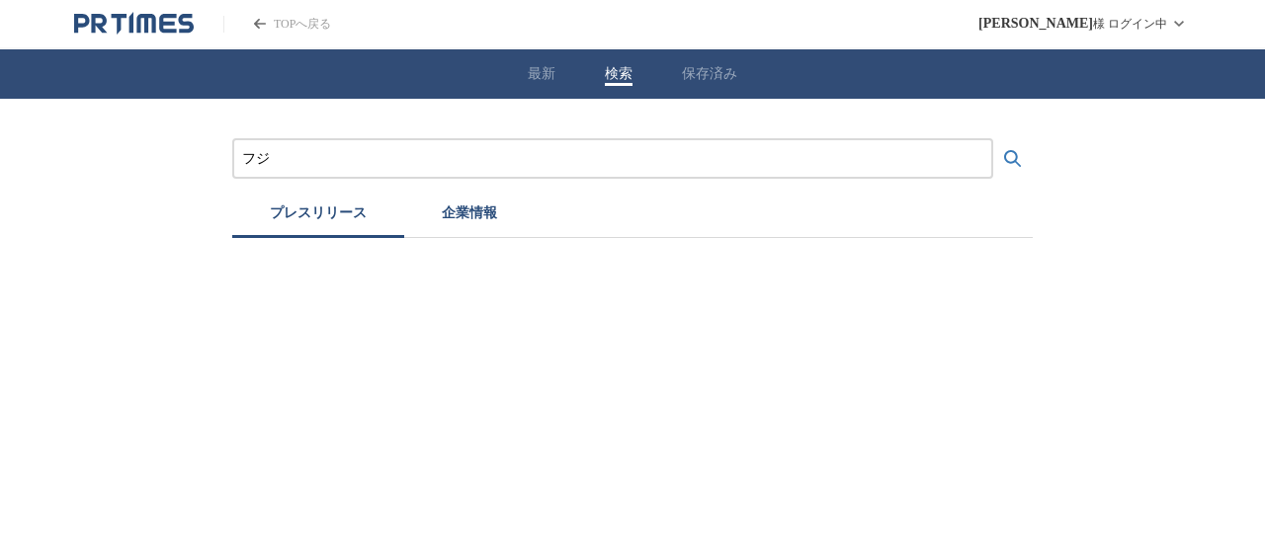 The width and height of the screenshot is (1265, 552). What do you see at coordinates (619, 74) in the screenshot?
I see `button: 検索` at bounding box center [619, 74].